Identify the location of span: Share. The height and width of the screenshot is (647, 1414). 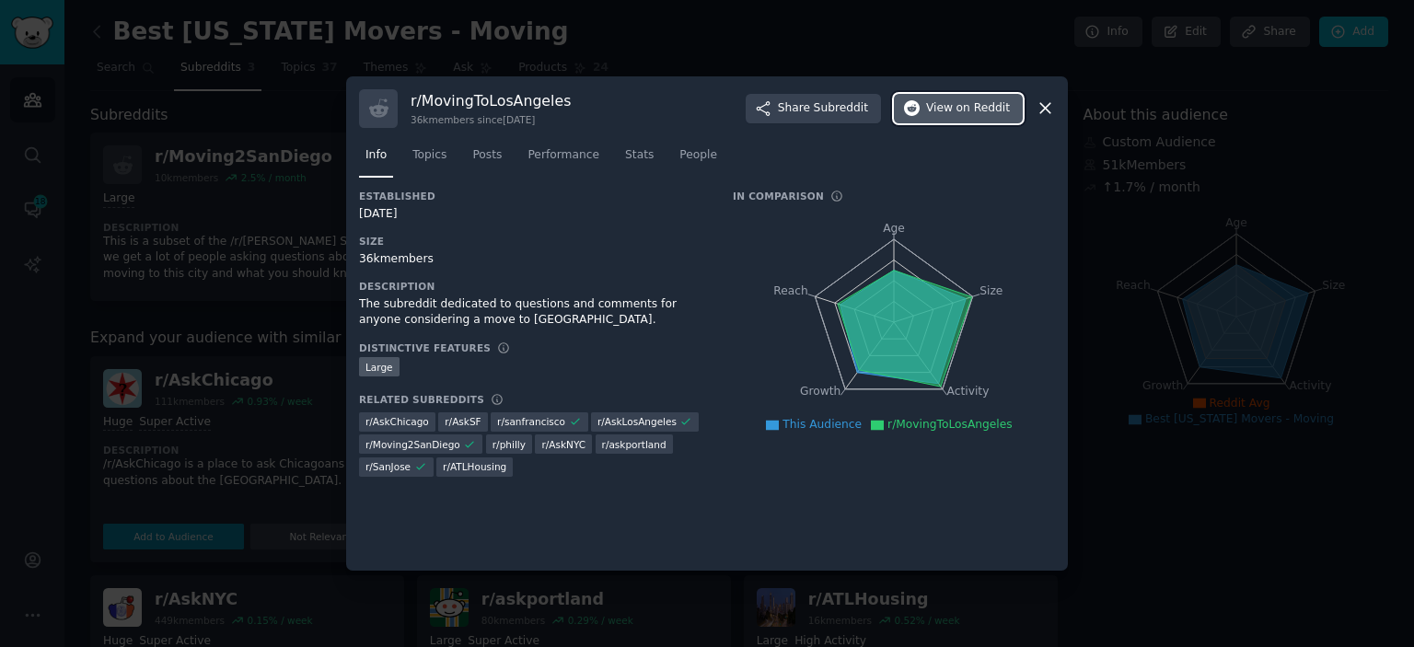
(823, 109).